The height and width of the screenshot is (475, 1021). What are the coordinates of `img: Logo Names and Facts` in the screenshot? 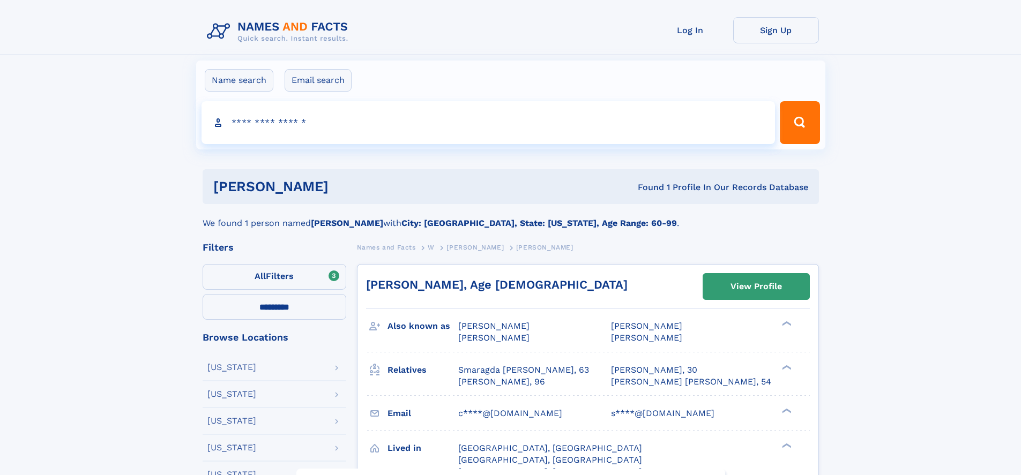 It's located at (280, 32).